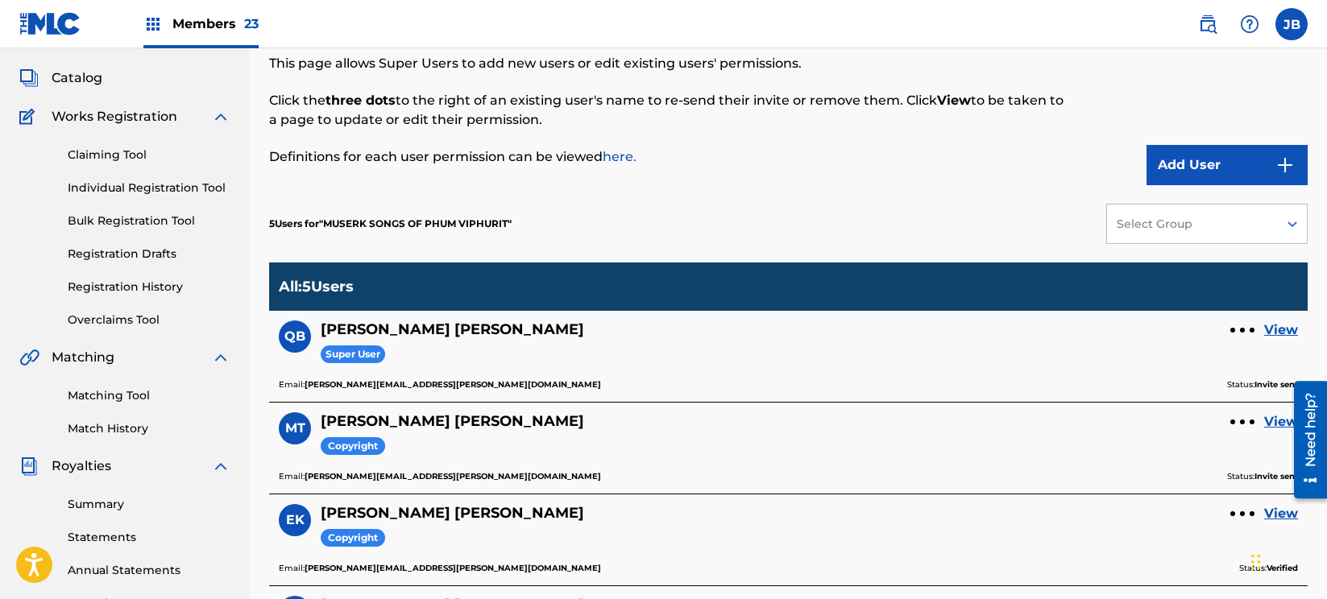 The height and width of the screenshot is (599, 1327). Describe the element at coordinates (452, 513) in the screenshot. I see `h5: Emily Kelly` at that location.